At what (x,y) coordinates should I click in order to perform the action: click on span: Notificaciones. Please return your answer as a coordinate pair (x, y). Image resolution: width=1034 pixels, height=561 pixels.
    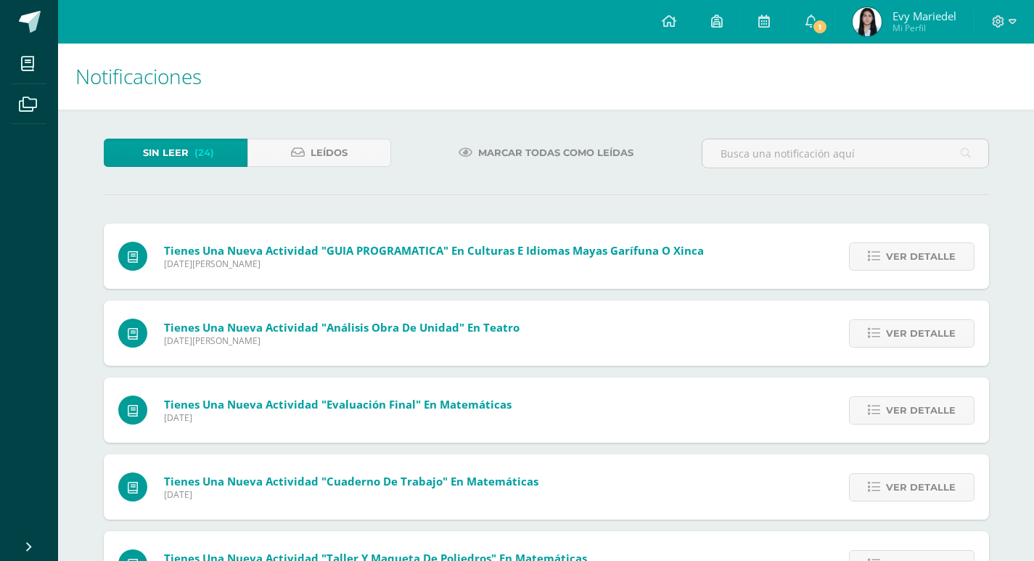
    Looking at the image, I should click on (139, 76).